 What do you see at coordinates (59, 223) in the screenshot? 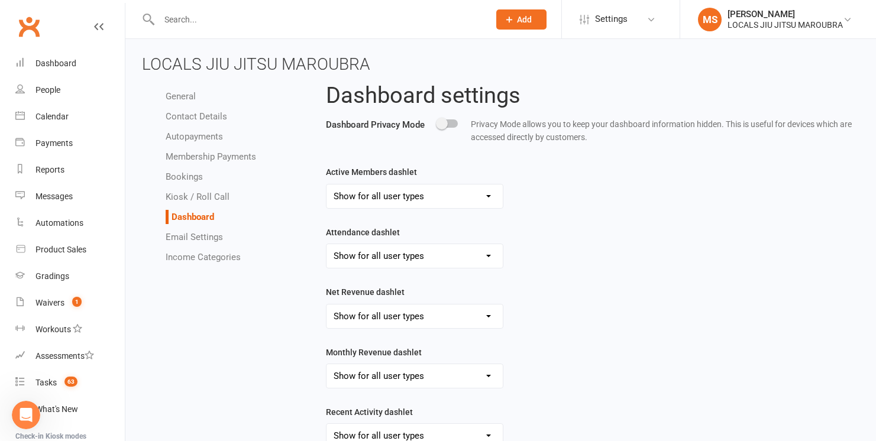
I see `div: Automations` at bounding box center [59, 223].